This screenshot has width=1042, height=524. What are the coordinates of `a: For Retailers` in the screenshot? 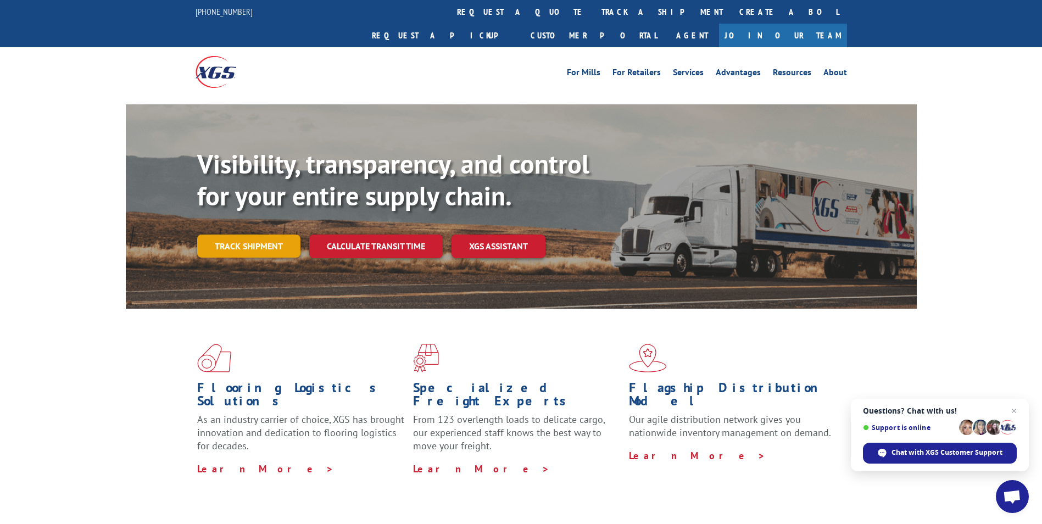 It's located at (636, 74).